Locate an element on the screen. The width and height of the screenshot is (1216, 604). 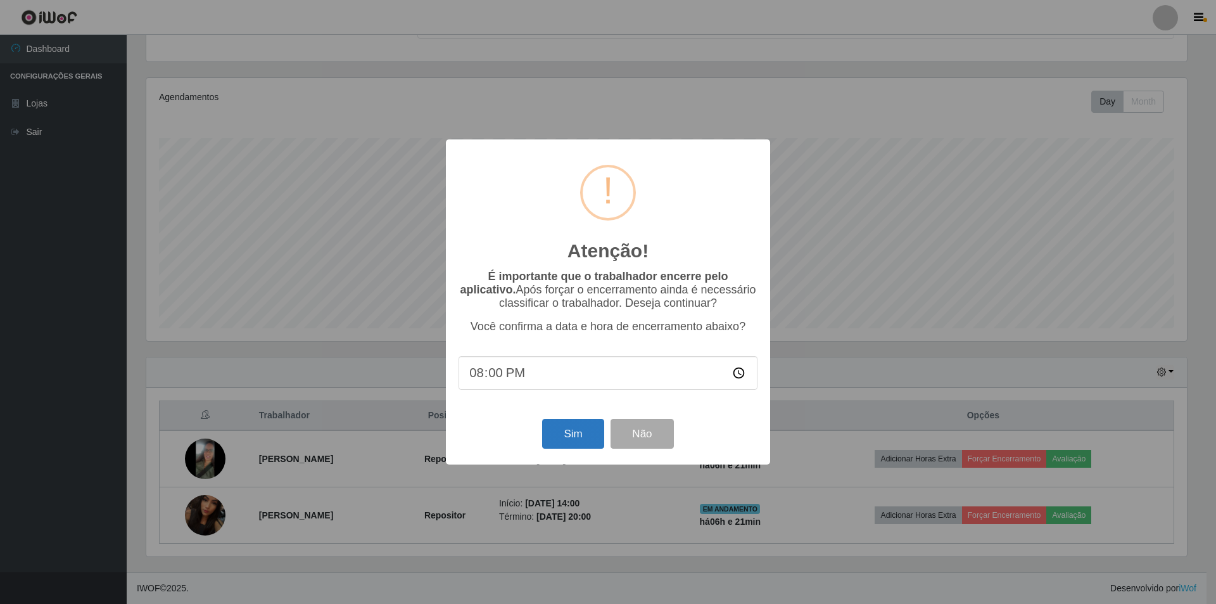
h2: Atenção! is located at coordinates (608, 251).